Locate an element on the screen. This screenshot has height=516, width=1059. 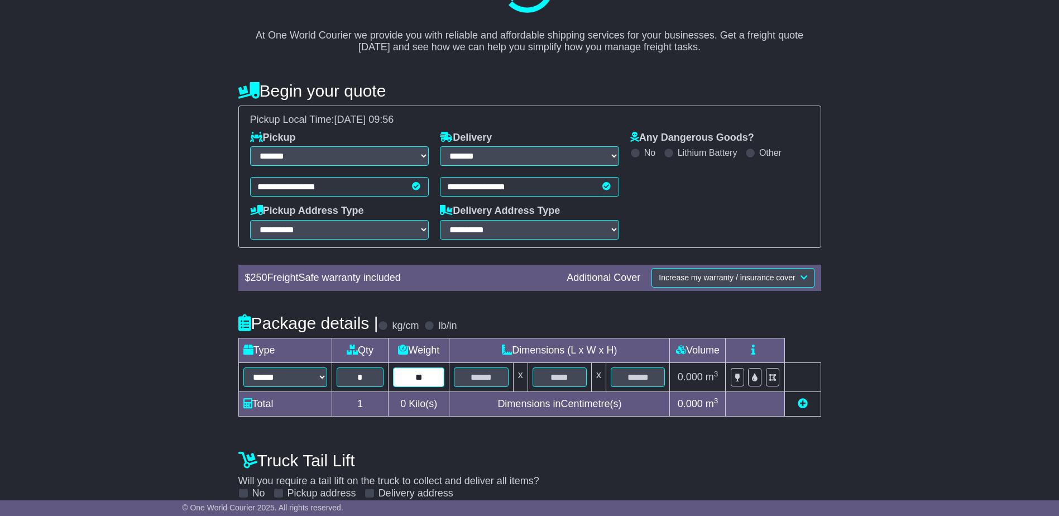
a: Add new item is located at coordinates (803, 404).